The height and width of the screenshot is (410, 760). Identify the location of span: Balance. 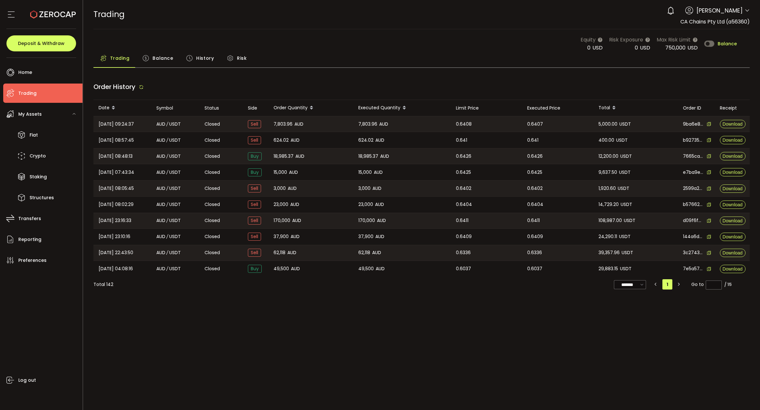
(727, 44).